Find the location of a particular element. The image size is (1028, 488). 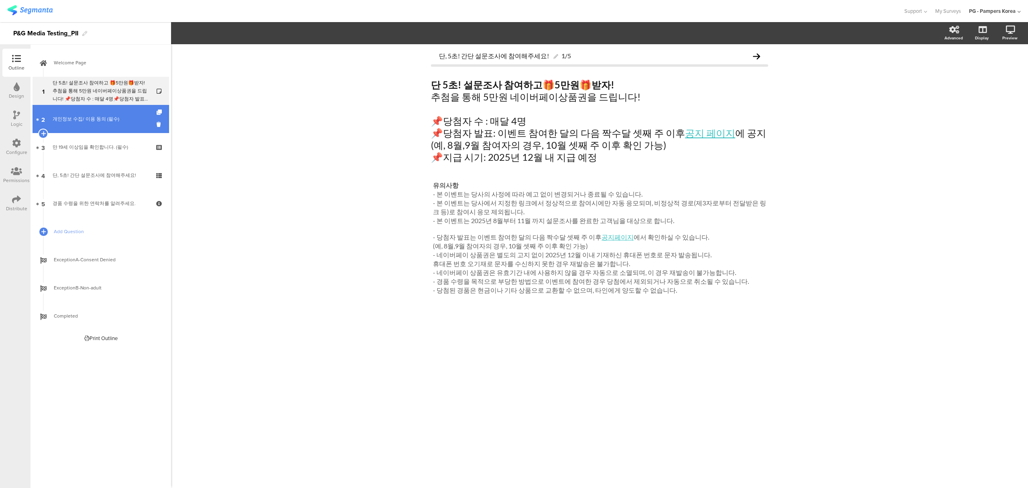

div: 단 5초! 설문조사 참여하고 🎁5만원🎁받자!추첨을 통해 5만원 네이버페이상품권을 드립니다! 📌당첨자 수 : 매달 4명📌당첨자 발표: 이벤트 참여한 달의 다음 짝수달 셋째 주 ... is located at coordinates (100, 91).